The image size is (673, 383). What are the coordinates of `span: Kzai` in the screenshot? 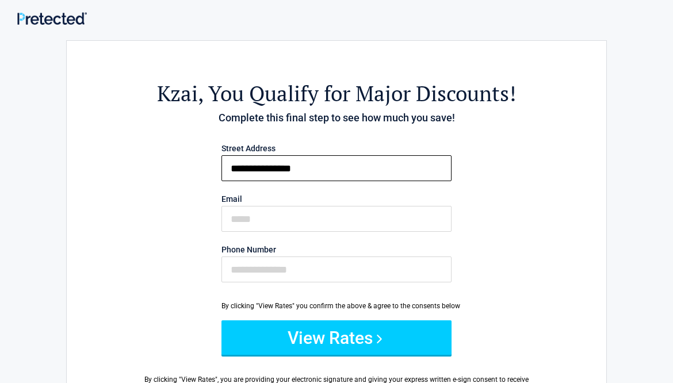 It's located at (177, 93).